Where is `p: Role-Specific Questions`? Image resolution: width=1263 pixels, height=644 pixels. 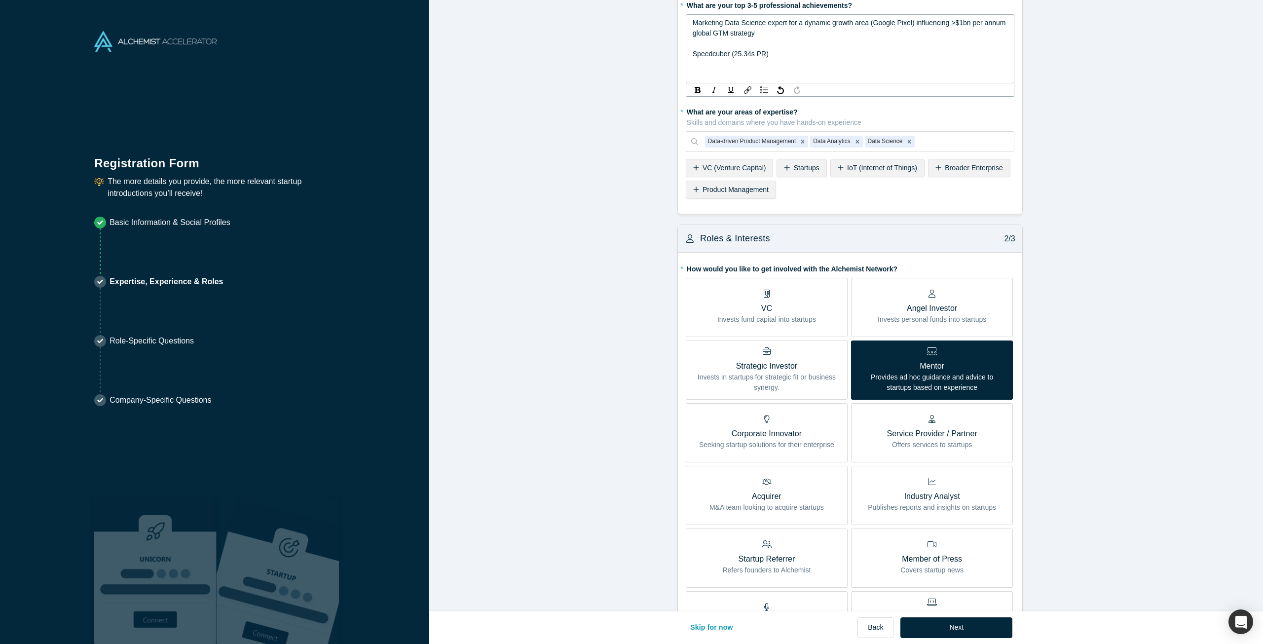
p: Role-Specific Questions is located at coordinates (151, 341).